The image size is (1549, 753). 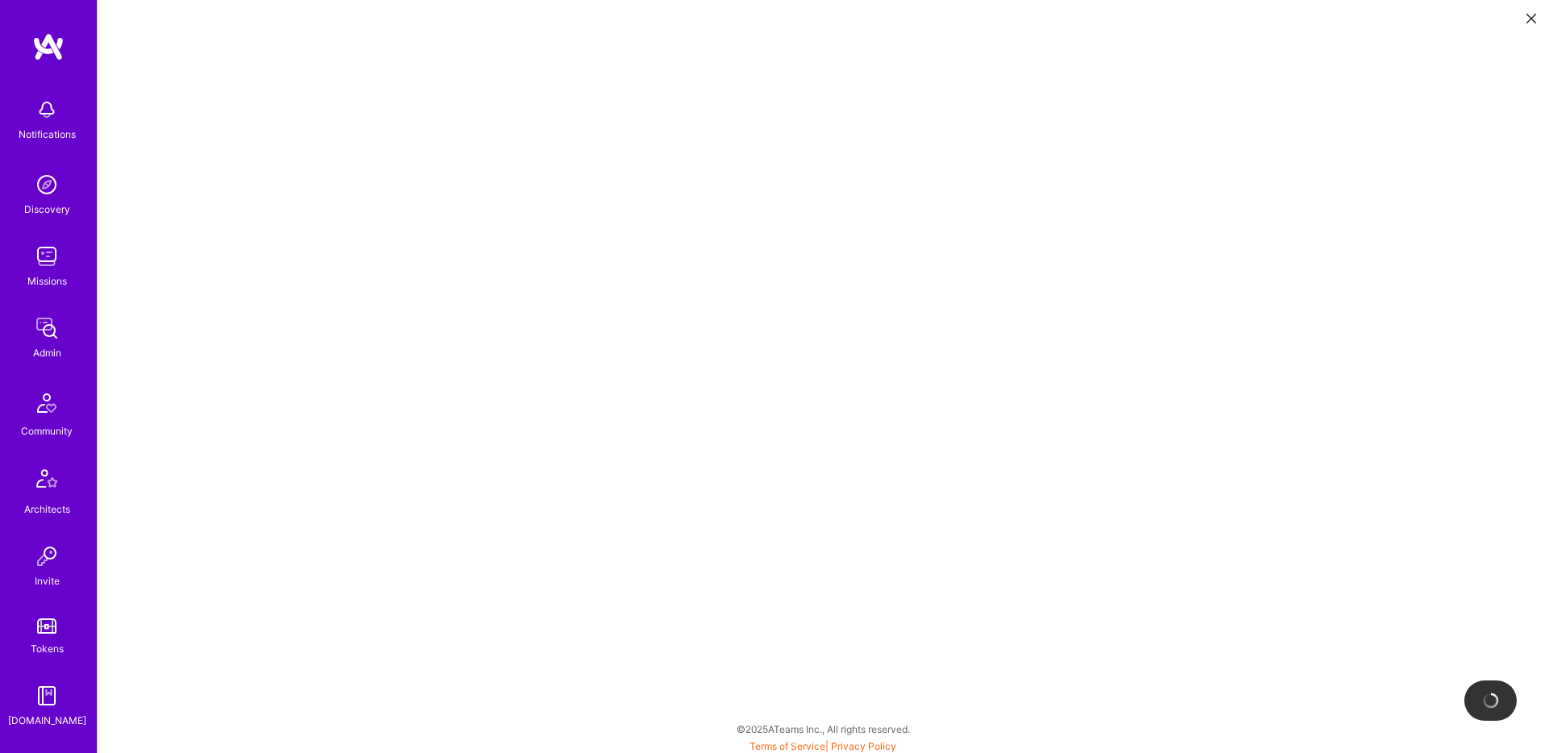 I want to click on div: Admin, so click(x=47, y=352).